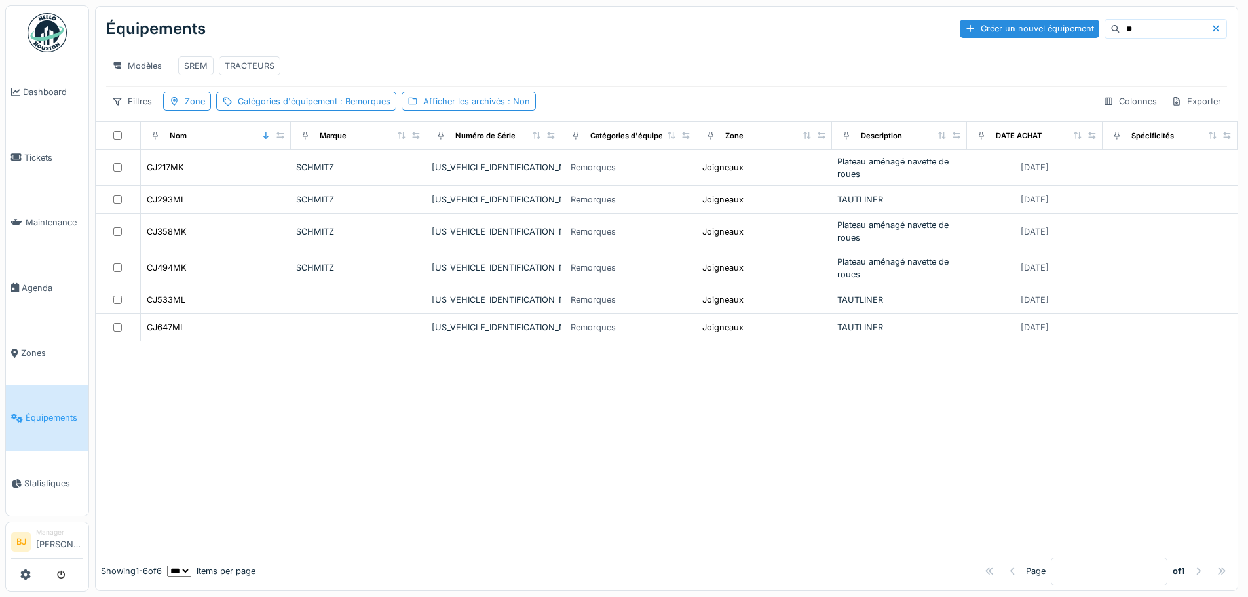 The image size is (1248, 597). Describe the element at coordinates (881, 136) in the screenshot. I see `div: Description` at that location.